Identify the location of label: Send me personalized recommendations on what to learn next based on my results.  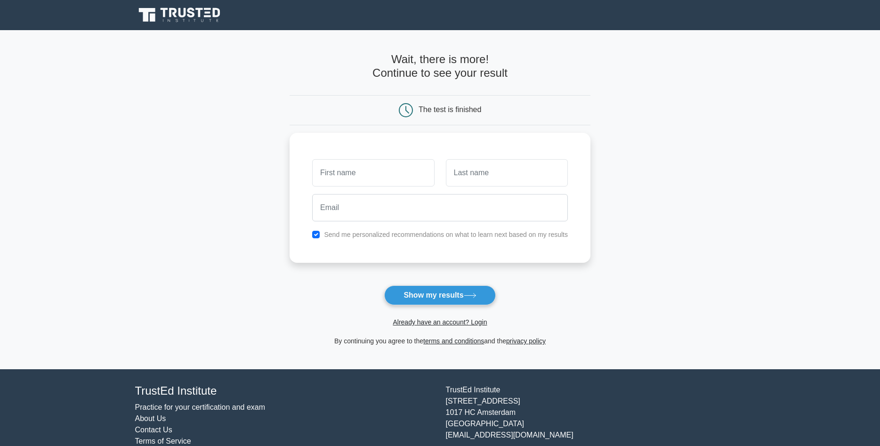
(446, 234).